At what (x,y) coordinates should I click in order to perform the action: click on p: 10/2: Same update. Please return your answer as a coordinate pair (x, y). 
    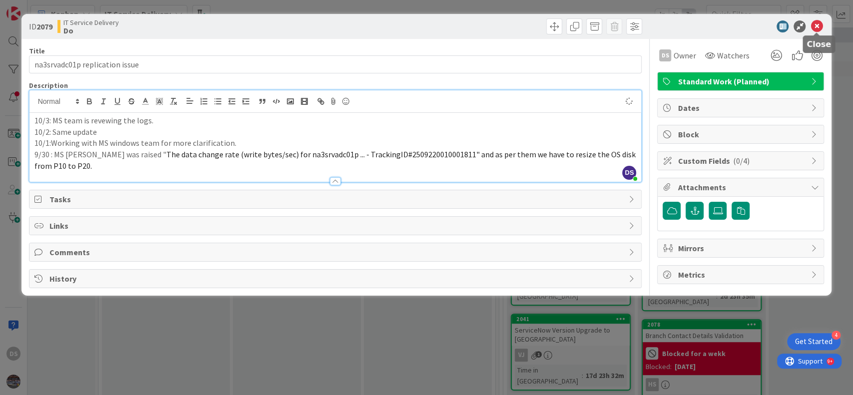
    Looking at the image, I should click on (335, 132).